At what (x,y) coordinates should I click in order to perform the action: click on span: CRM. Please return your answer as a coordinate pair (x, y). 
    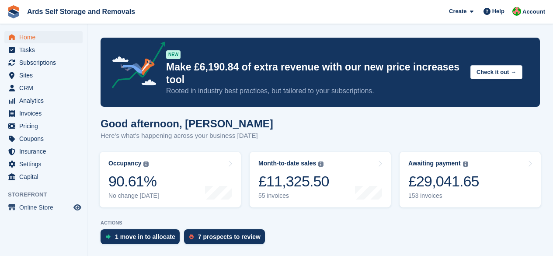
    Looking at the image, I should click on (45, 88).